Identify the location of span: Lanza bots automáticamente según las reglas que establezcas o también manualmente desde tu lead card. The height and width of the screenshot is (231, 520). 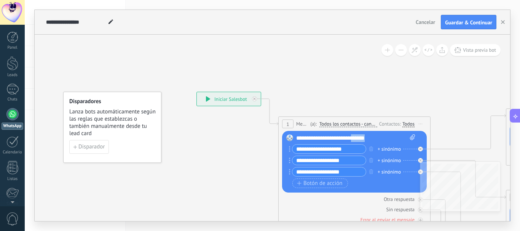
(113, 122).